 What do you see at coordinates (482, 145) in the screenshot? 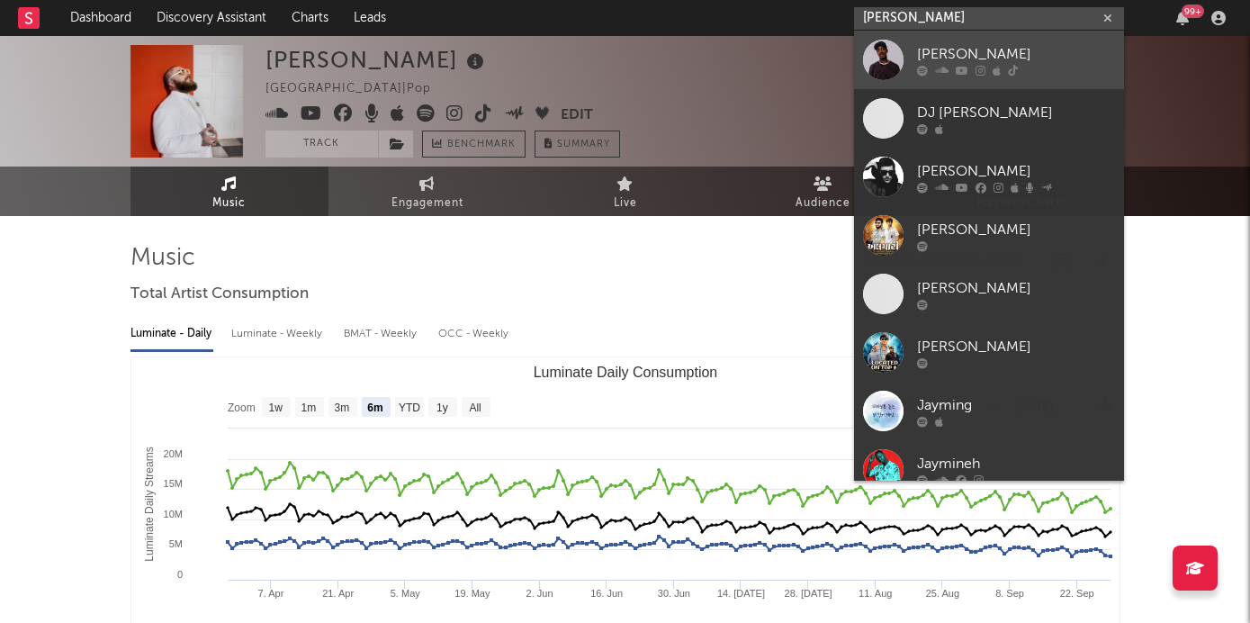
I see `span: Benchmark` at bounding box center [482, 145].